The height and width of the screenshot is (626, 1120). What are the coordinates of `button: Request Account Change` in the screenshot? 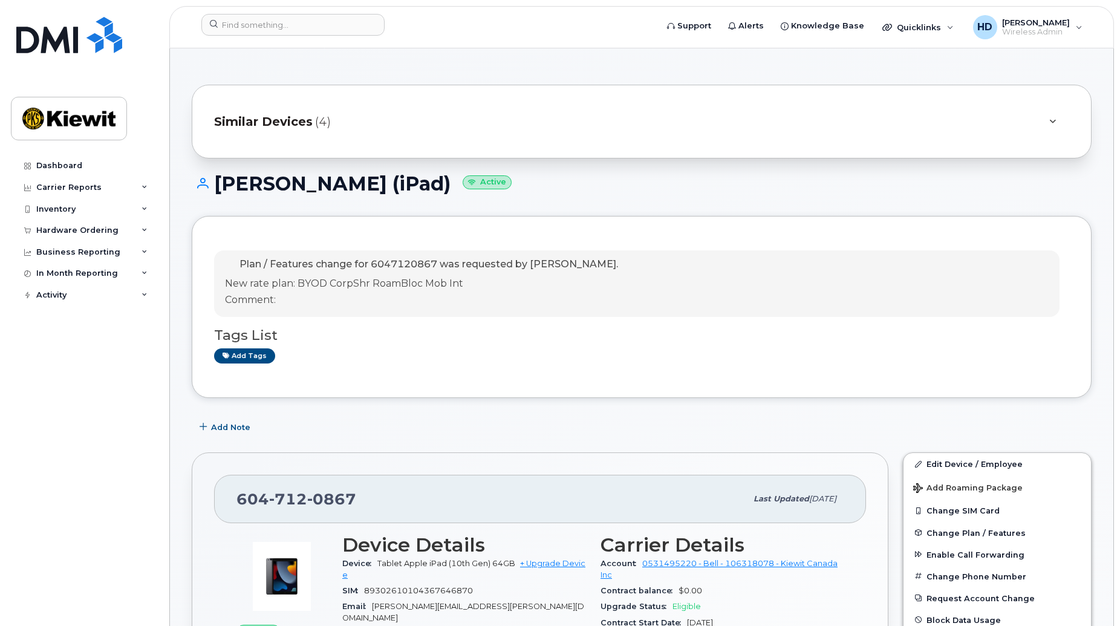 It's located at (998, 598).